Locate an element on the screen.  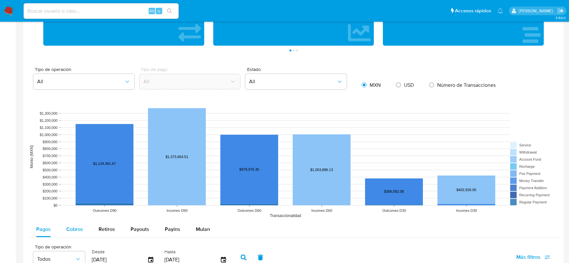
span: 3.158.0 is located at coordinates (561, 18).